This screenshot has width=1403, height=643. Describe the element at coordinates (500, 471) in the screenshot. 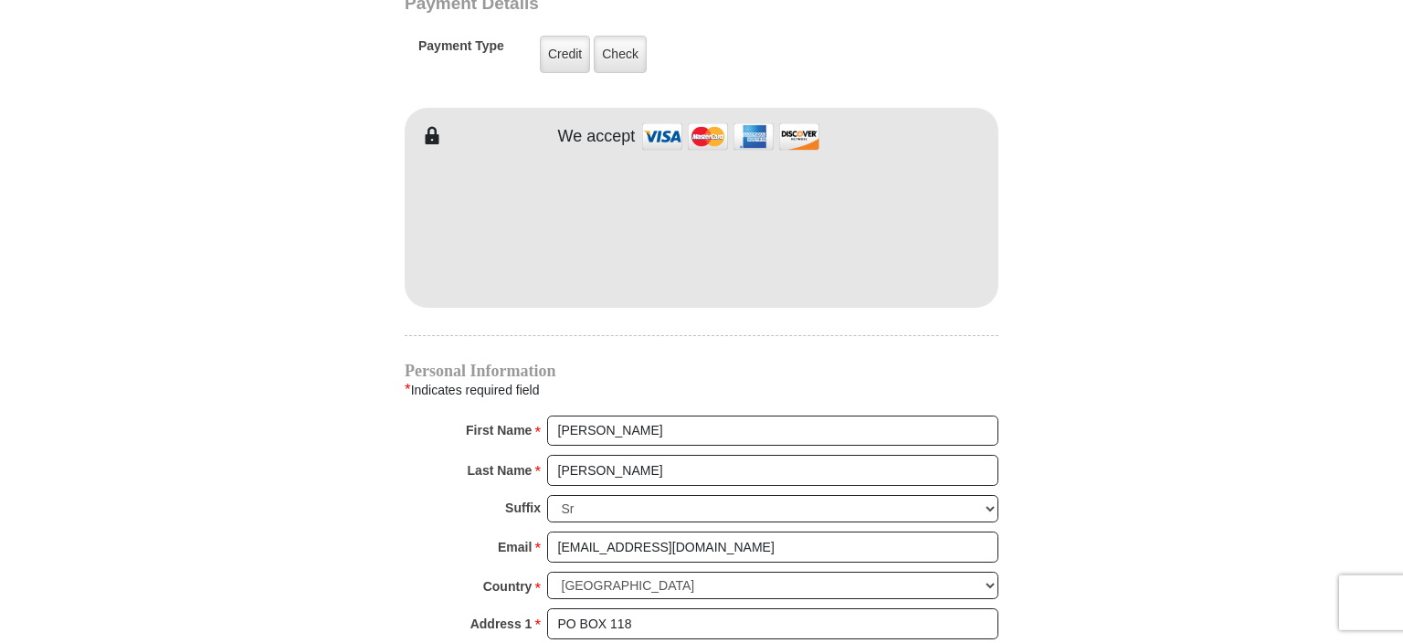

I see `strong: Last Name` at that location.